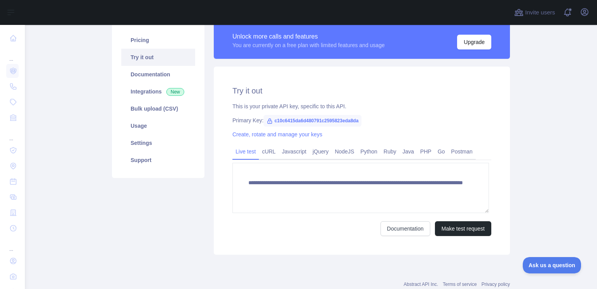 The width and height of the screenshot is (597, 289). I want to click on h2: Try it out, so click(362, 91).